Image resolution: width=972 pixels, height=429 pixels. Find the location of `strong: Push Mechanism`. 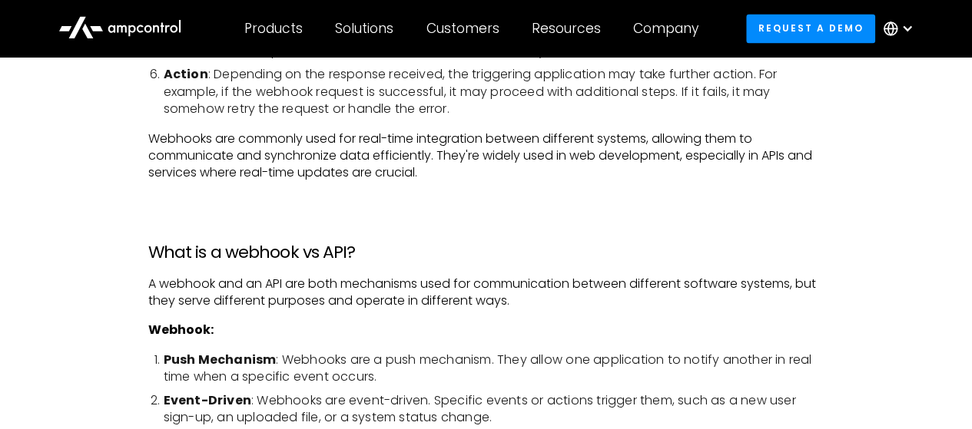

strong: Push Mechanism is located at coordinates (220, 359).